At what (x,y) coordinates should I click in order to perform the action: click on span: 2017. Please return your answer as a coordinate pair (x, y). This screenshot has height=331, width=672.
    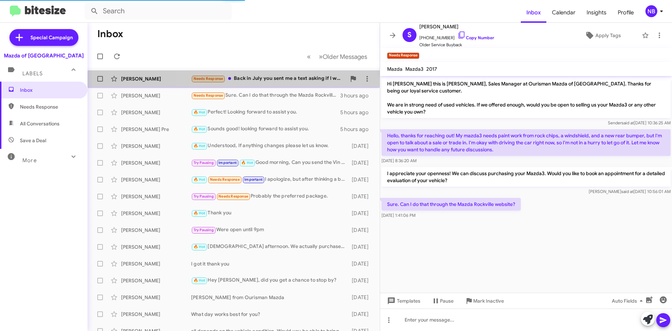
    Looking at the image, I should click on (432, 69).